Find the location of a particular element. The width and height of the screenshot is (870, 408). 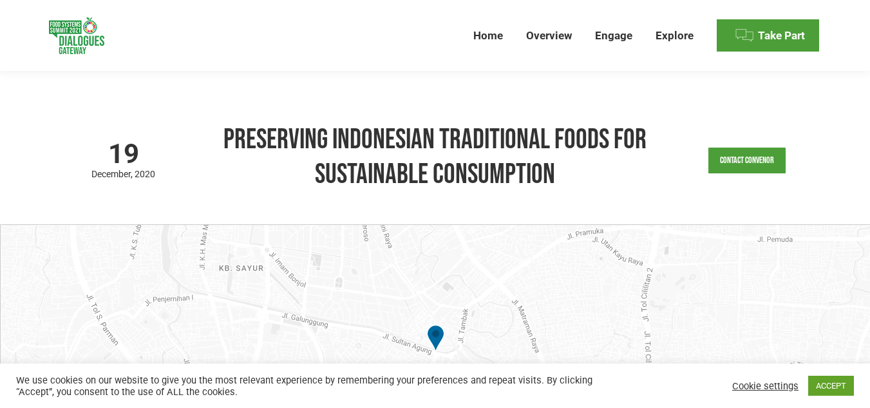

div: We use cookies on our website to give you the most relevant experience by remembering your prefer... is located at coordinates (309, 386).